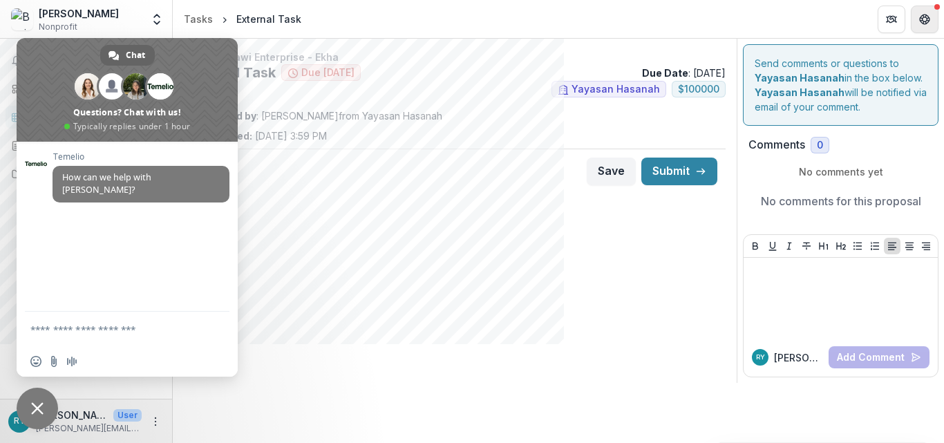 This screenshot has height=443, width=944. Describe the element at coordinates (86, 173) in the screenshot. I see `a: Documents` at that location.